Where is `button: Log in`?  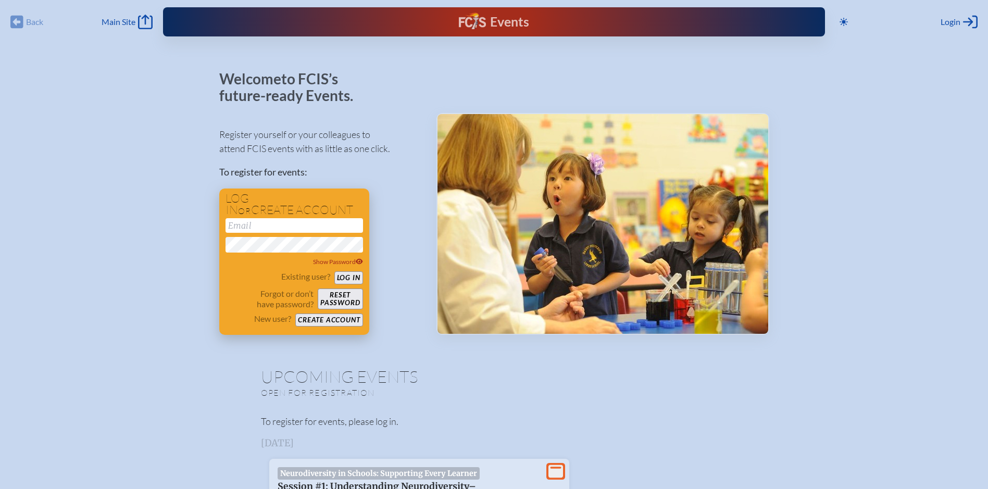
button: Log in is located at coordinates (348, 278).